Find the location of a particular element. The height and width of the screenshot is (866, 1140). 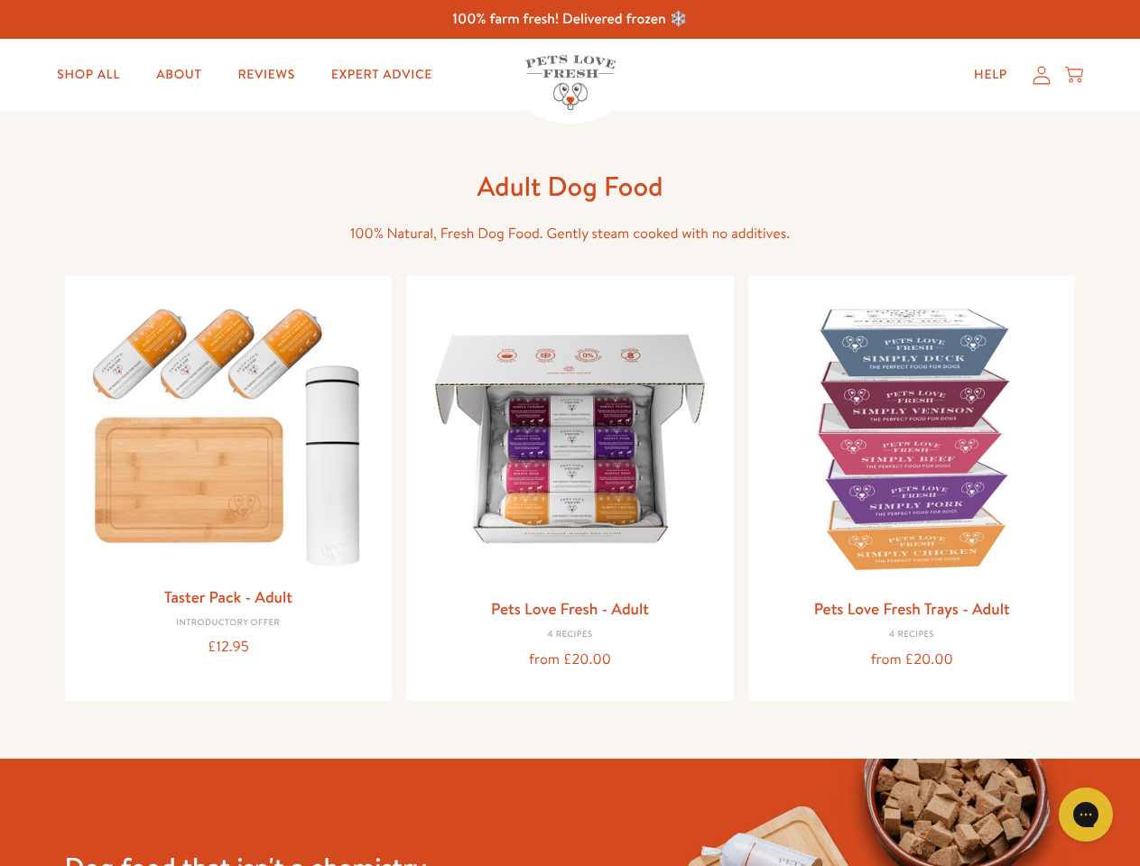

button: Gorgias live chat is located at coordinates (36, 33).